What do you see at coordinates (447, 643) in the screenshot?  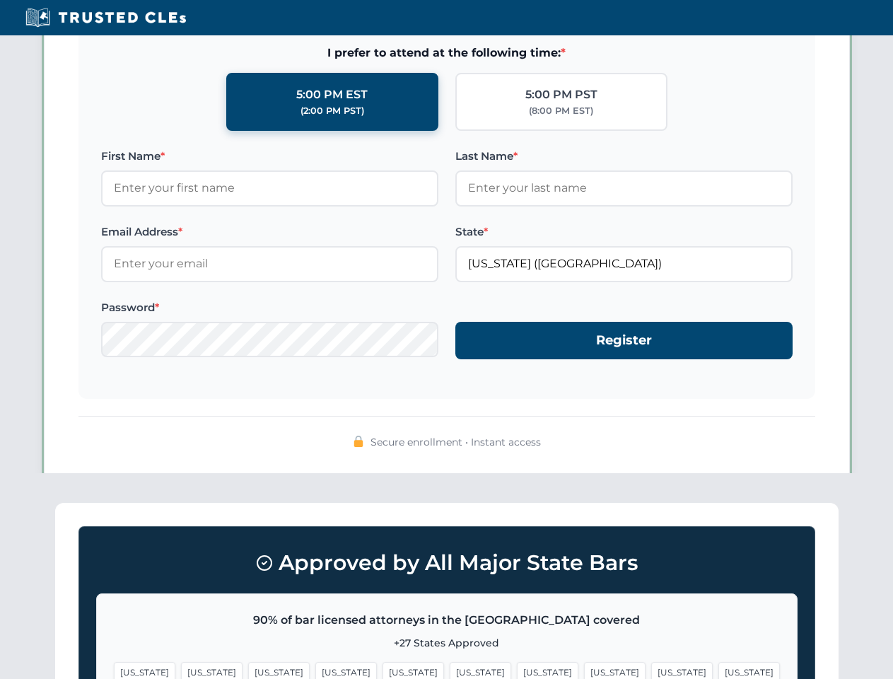 I see `p: +27 States Approved` at bounding box center [447, 643].